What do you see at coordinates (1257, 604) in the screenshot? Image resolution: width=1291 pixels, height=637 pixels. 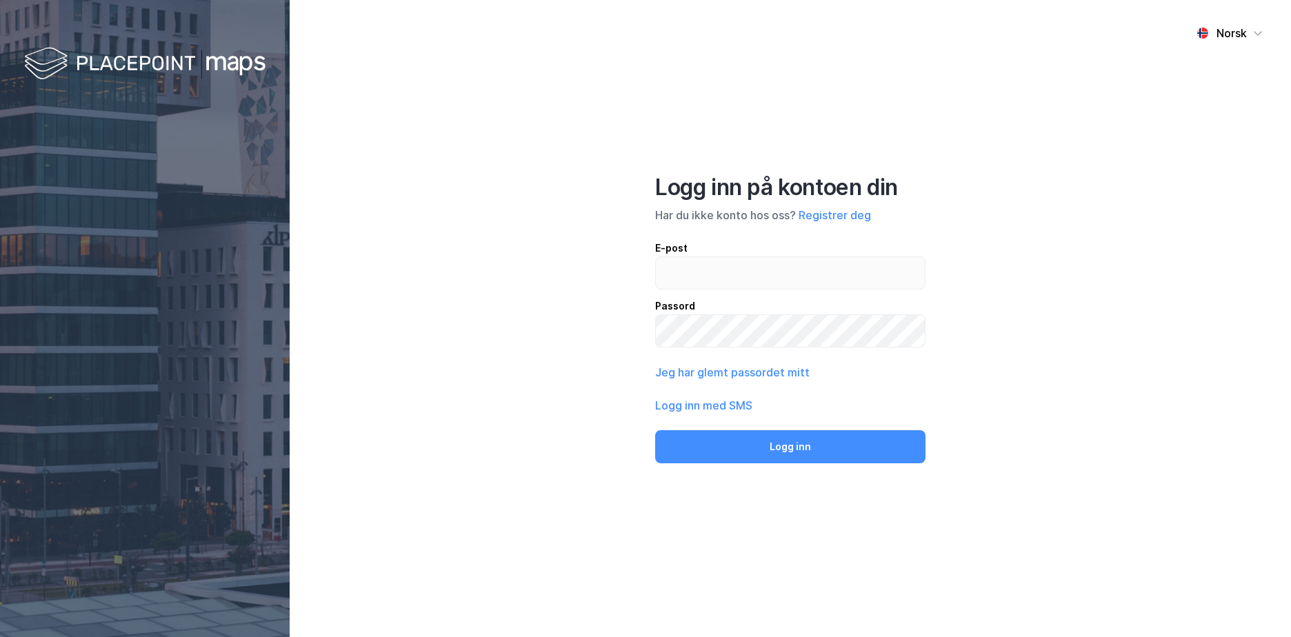 I see `div: Chat Widget` at bounding box center [1257, 604].